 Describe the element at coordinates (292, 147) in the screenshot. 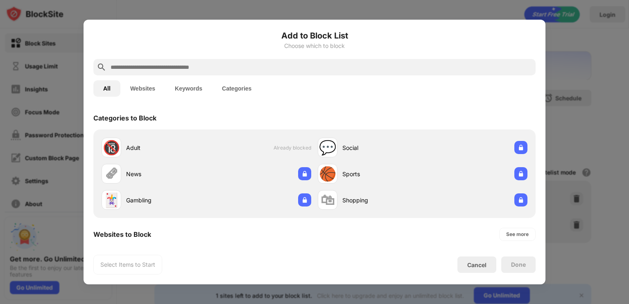

I see `span: Already blocked` at that location.